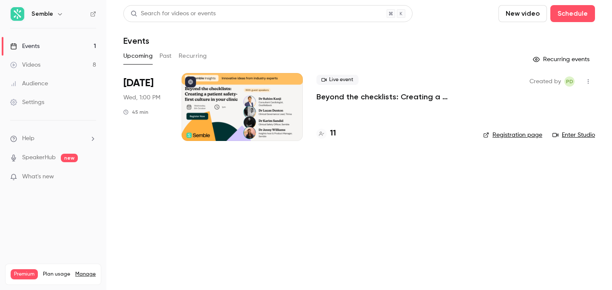 This screenshot has height=290, width=612. I want to click on a: 11, so click(326, 134).